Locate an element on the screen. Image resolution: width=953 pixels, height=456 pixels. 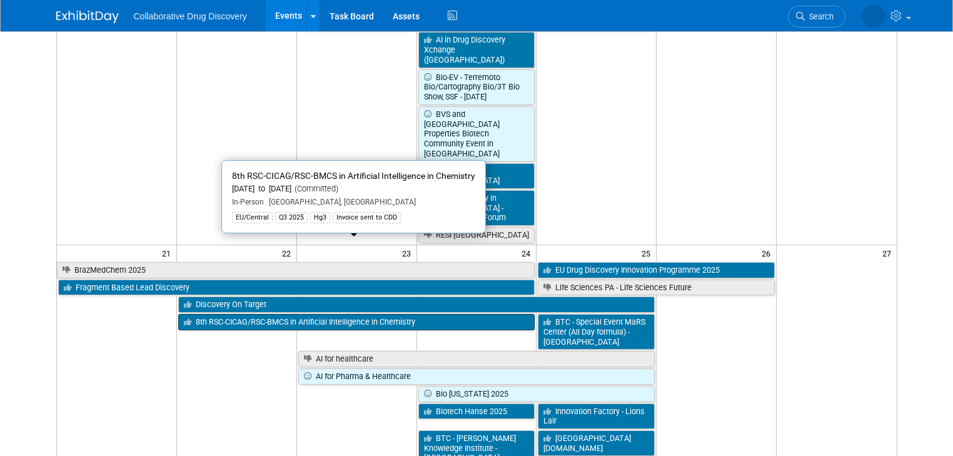
span: 27 is located at coordinates (888, 253).